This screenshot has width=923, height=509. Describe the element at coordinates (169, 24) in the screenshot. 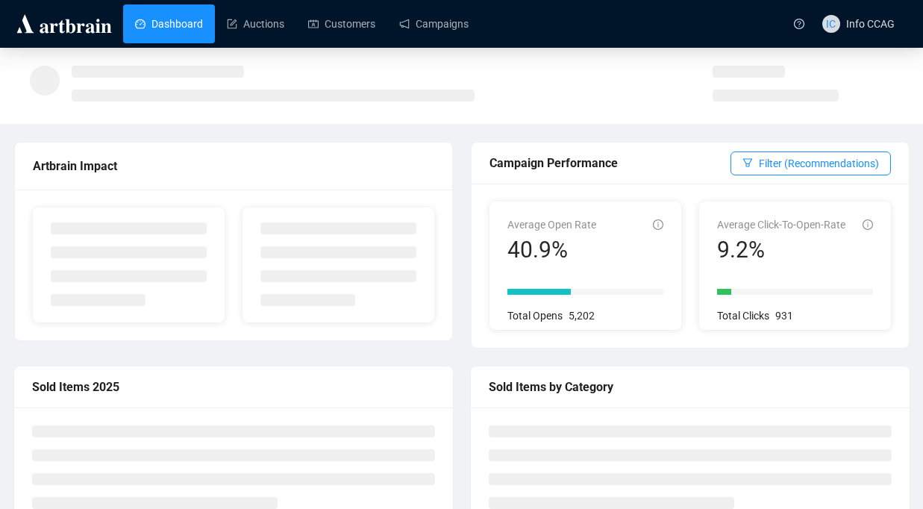

I see `a: Dashboard` at that location.